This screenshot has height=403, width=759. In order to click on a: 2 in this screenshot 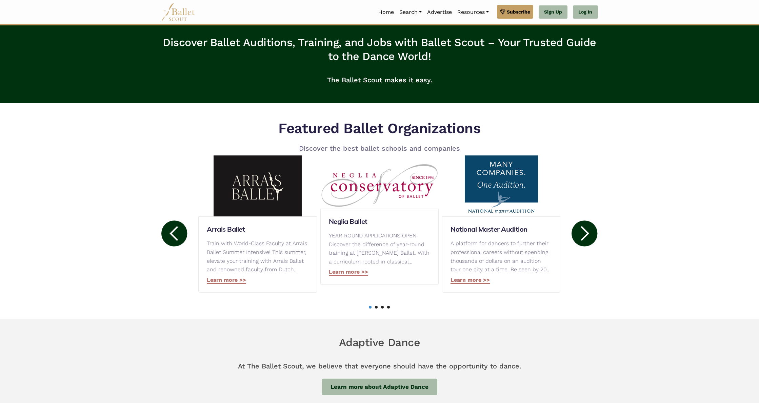, I will do `click(376, 307)`.